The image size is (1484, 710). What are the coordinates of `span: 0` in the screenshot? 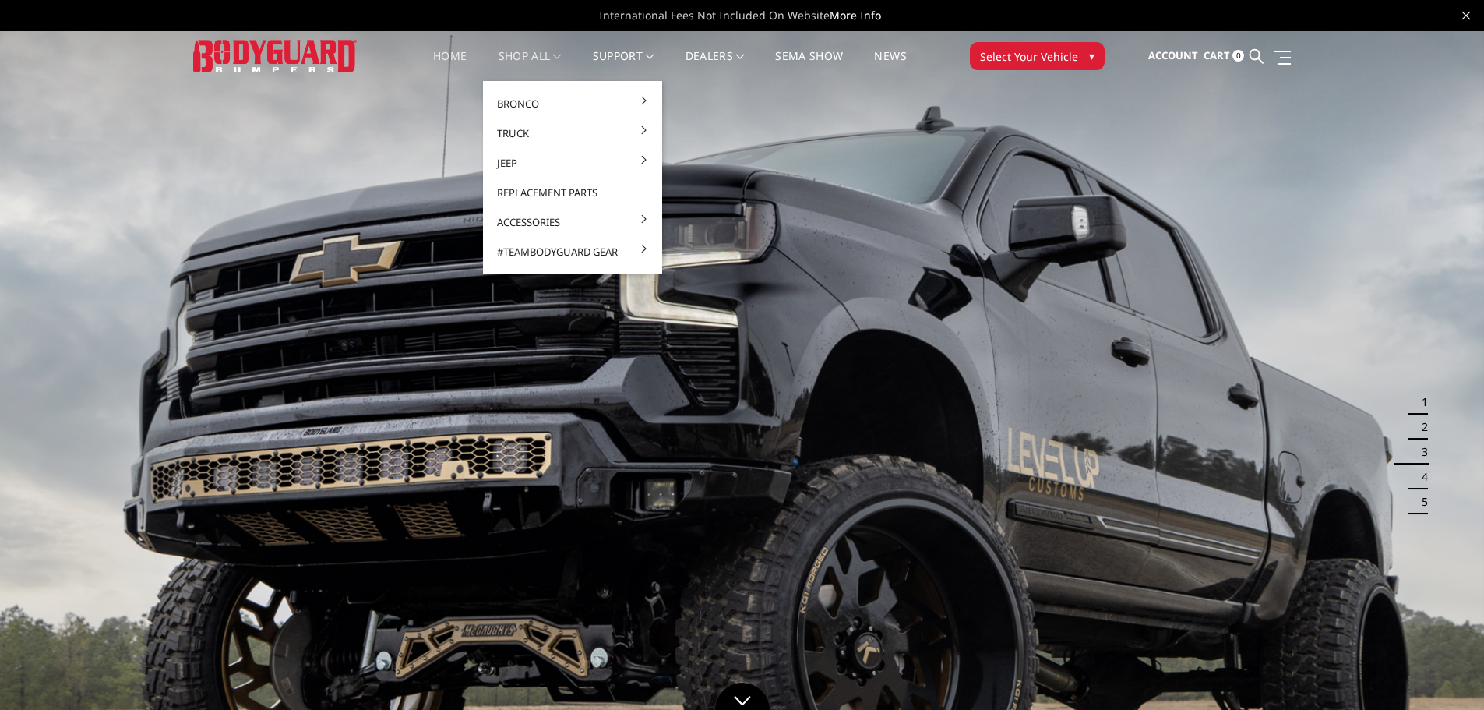 It's located at (1238, 55).